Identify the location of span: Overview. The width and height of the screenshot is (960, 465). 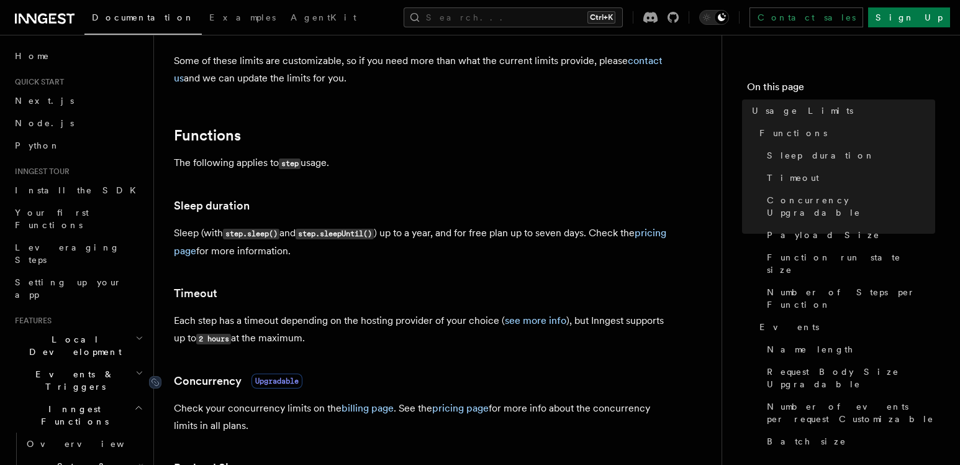
(91, 444).